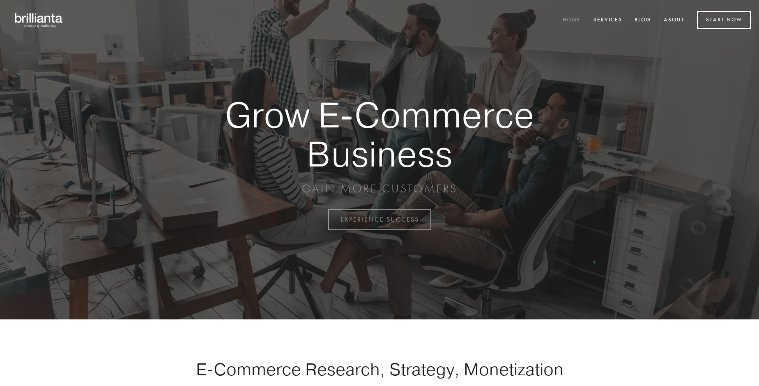 The height and width of the screenshot is (386, 759). I want to click on img: brillianta - research, strategy, marketing, so click(39, 20).